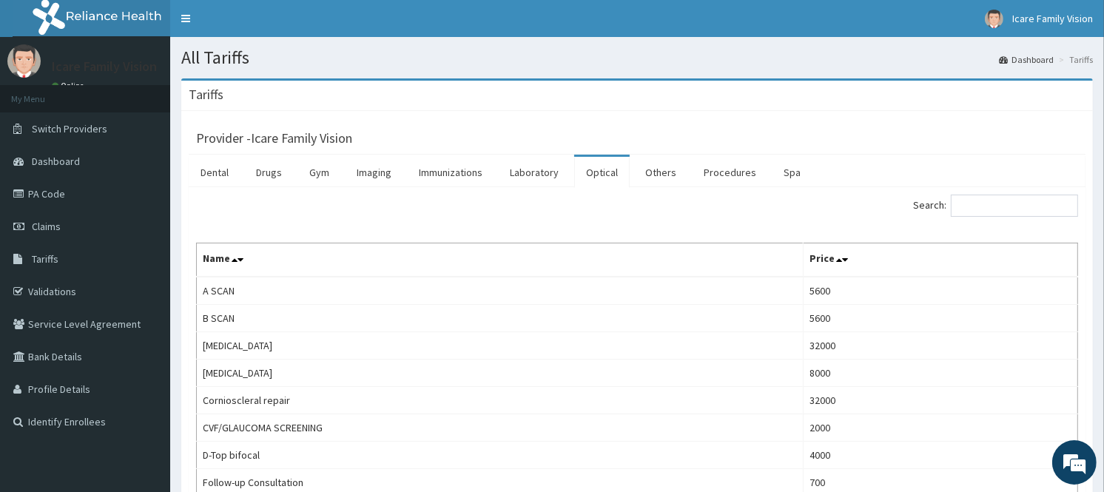 The height and width of the screenshot is (492, 1104). What do you see at coordinates (500, 455) in the screenshot?
I see `td: D-Top bifocal` at bounding box center [500, 455].